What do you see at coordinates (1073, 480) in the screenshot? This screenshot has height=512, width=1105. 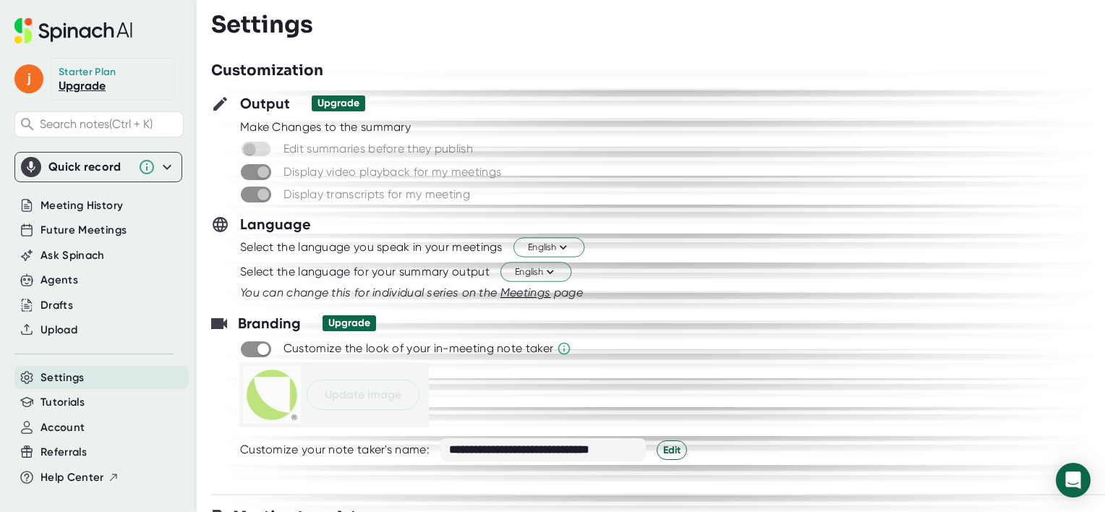 I see `div: Open Intercom Messenger` at bounding box center [1073, 480].